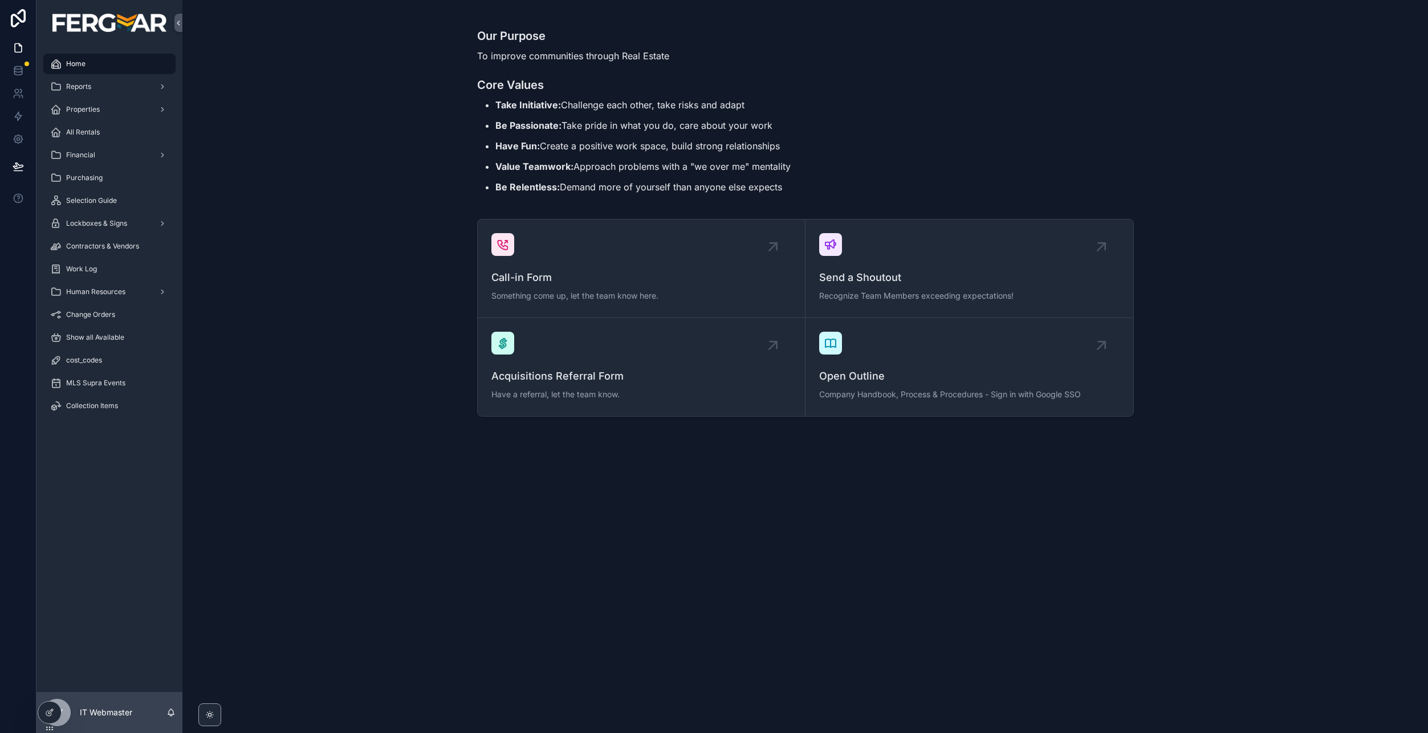 The height and width of the screenshot is (733, 1428). Describe the element at coordinates (806, 85) in the screenshot. I see `h3: Core Values` at that location.